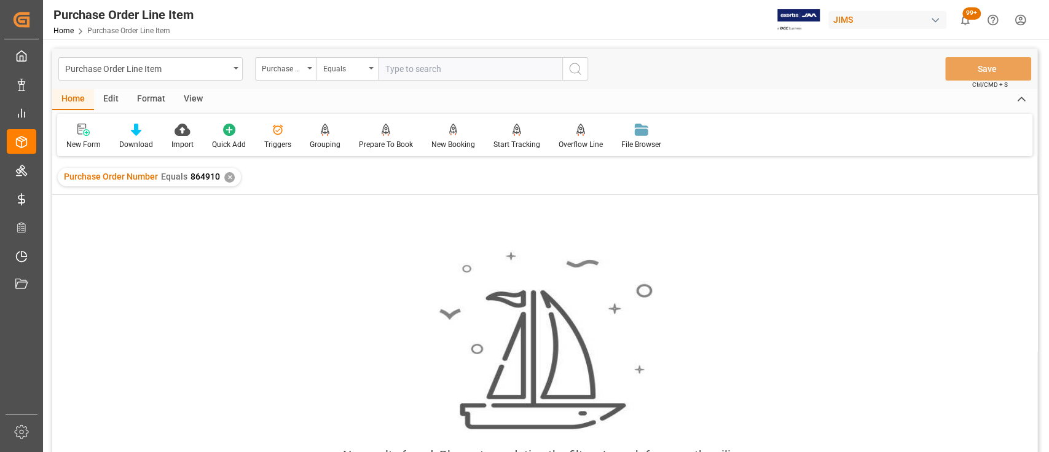 The image size is (1049, 452). I want to click on div: Overflow Line, so click(581, 144).